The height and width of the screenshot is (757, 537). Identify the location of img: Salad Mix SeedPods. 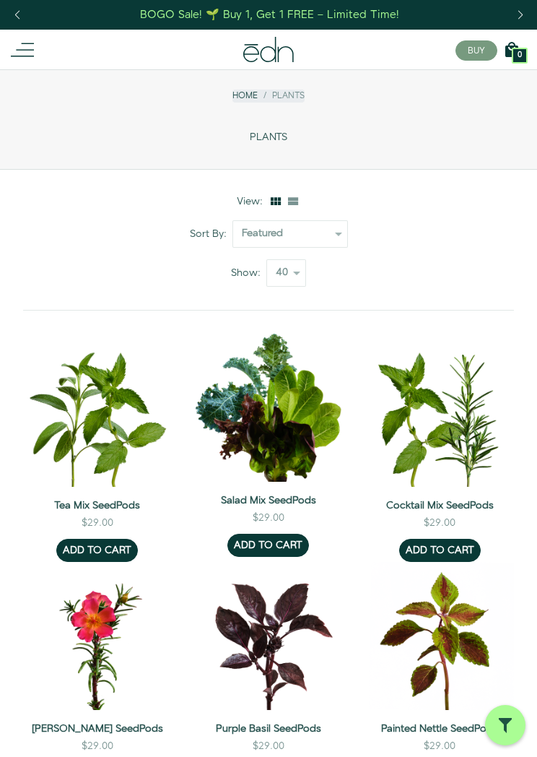
(268, 407).